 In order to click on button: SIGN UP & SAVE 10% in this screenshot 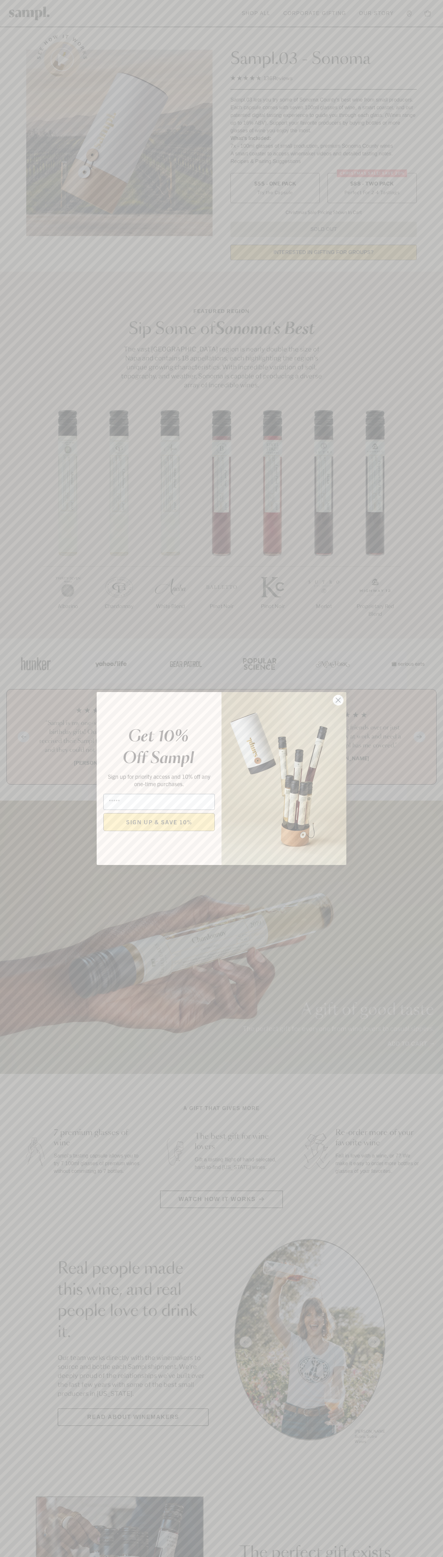, I will do `click(159, 822)`.